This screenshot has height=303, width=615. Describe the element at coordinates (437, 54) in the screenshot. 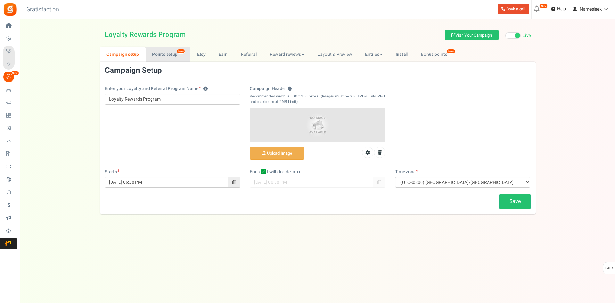

I see `a: Bonus points` at that location.